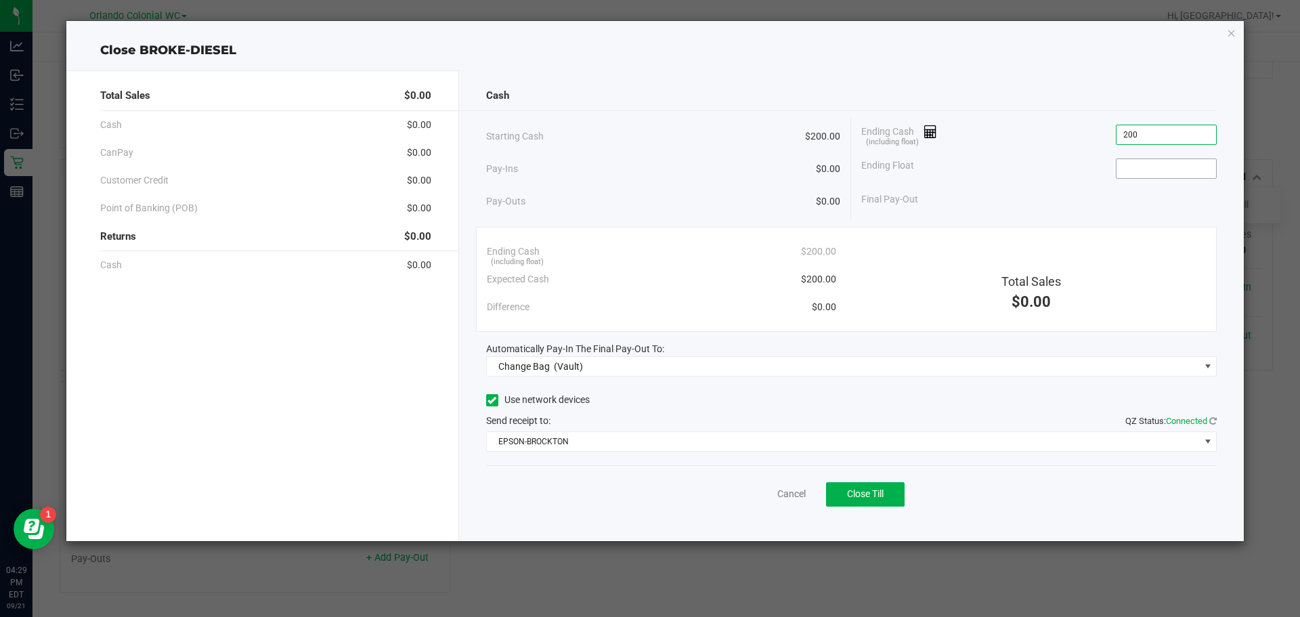  Describe the element at coordinates (887, 169) in the screenshot. I see `span: Ending Float` at that location.